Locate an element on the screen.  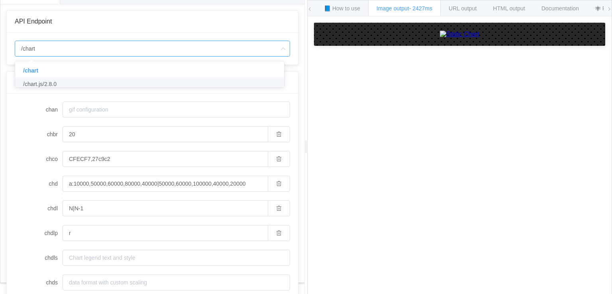
input: Bar corner radius. Display bars with rounded corner. is located at coordinates (165, 134).